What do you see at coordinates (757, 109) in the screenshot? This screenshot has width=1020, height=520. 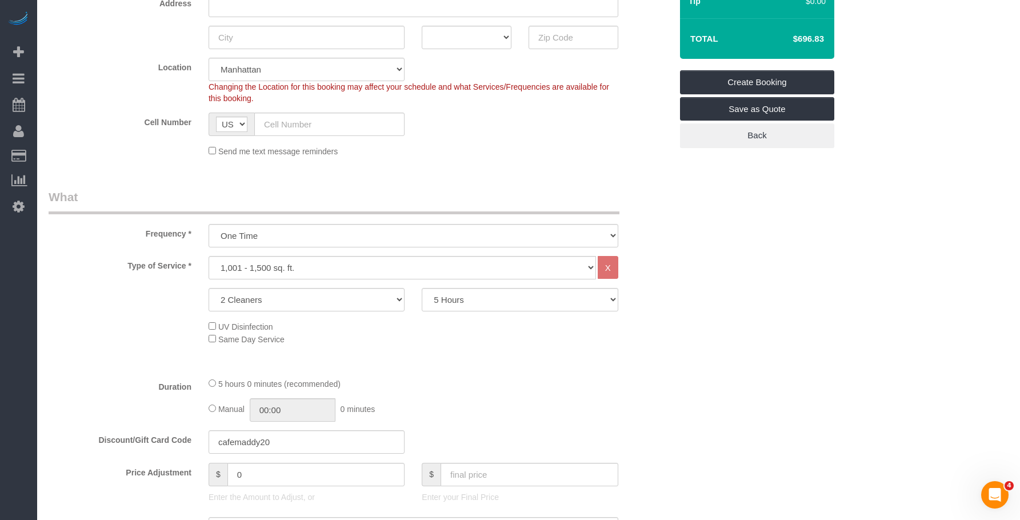 I see `a: Save as Quote` at bounding box center [757, 109].